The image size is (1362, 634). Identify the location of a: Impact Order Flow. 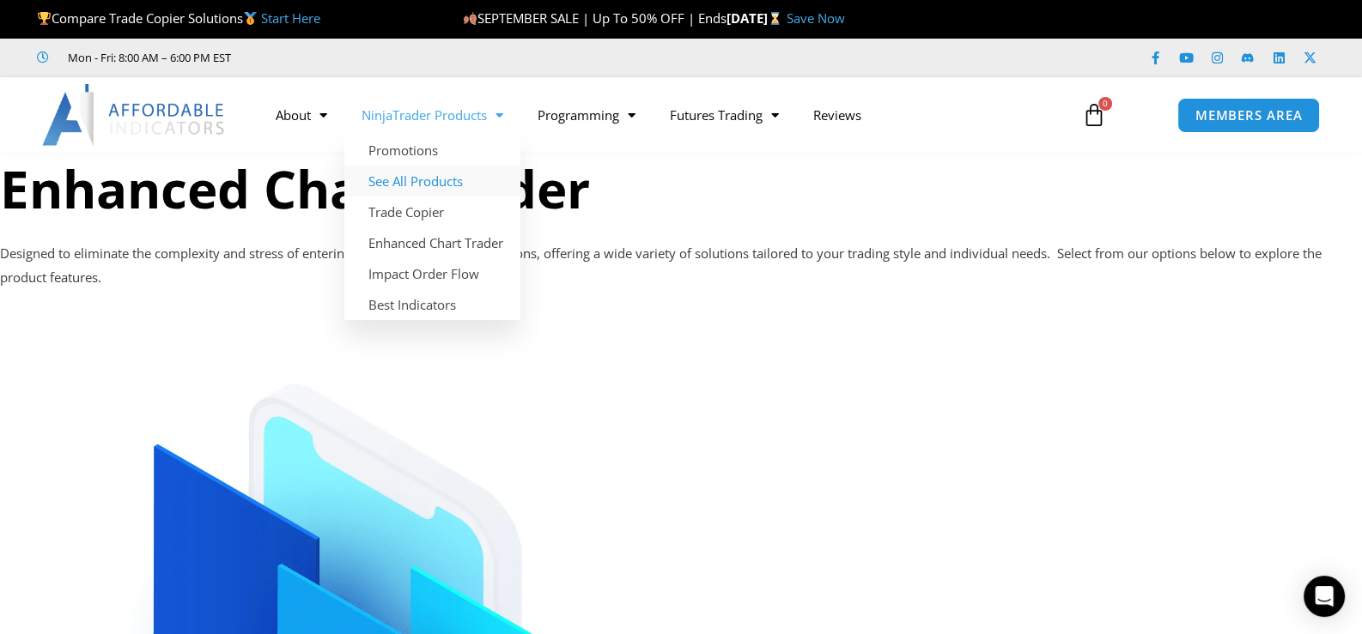
(432, 274).